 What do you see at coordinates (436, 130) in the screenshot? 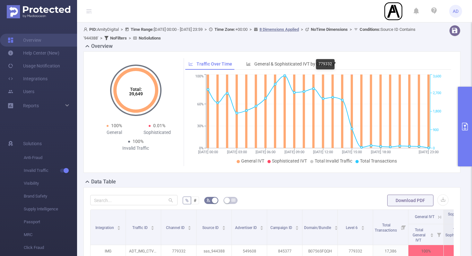
I see `tspan: 900` at bounding box center [436, 130].